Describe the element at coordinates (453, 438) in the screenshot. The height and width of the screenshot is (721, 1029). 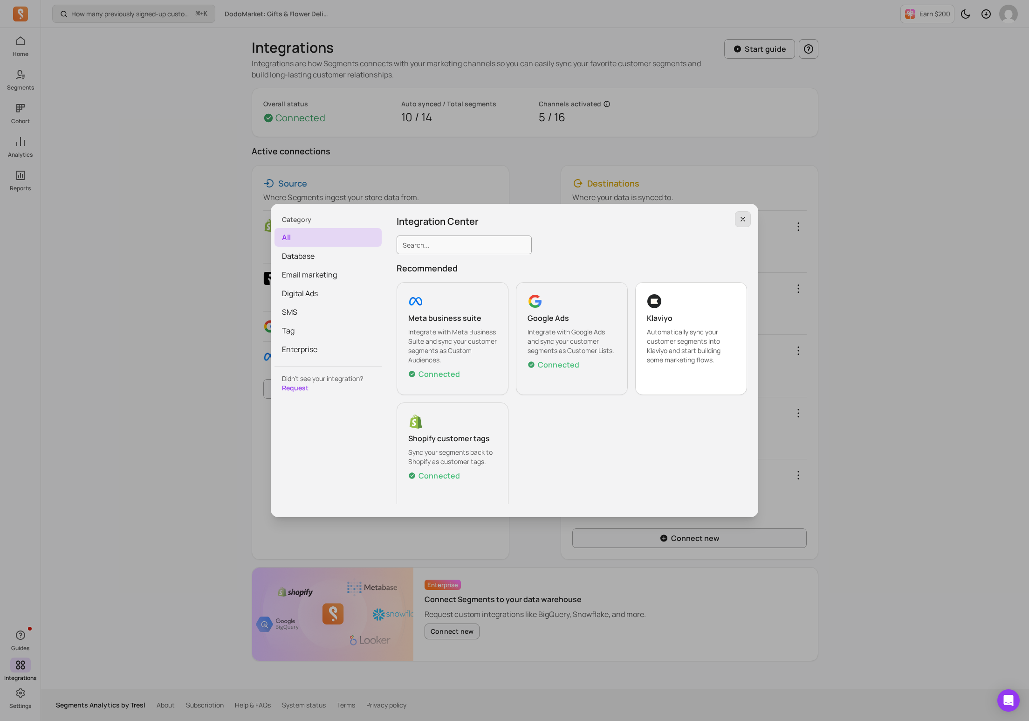
I see `p: Shopify customer tags` at that location.